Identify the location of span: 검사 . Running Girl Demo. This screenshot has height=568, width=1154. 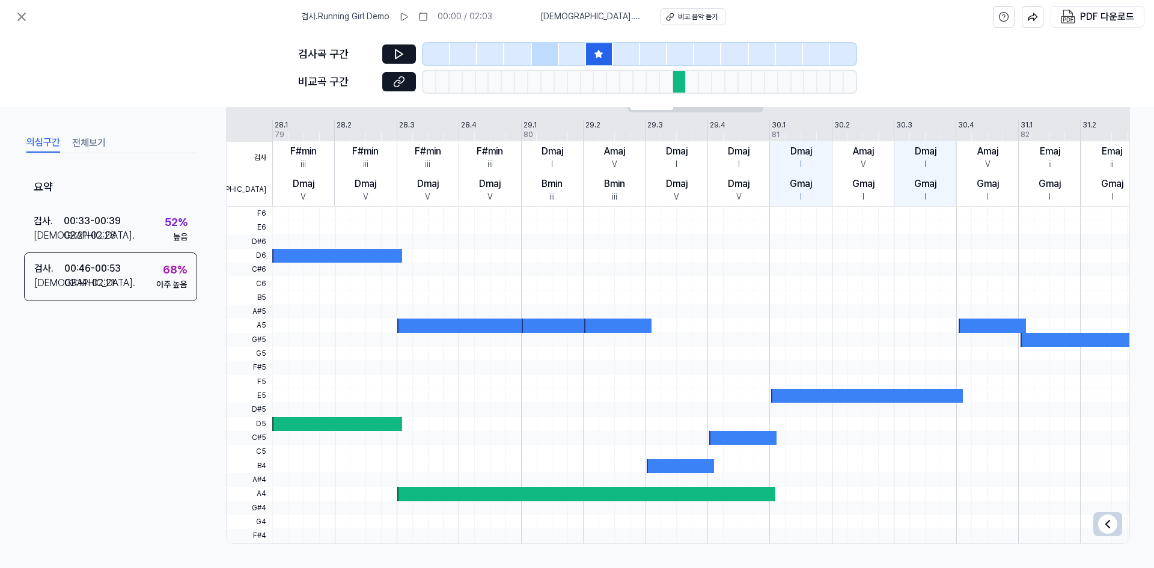
(345, 17).